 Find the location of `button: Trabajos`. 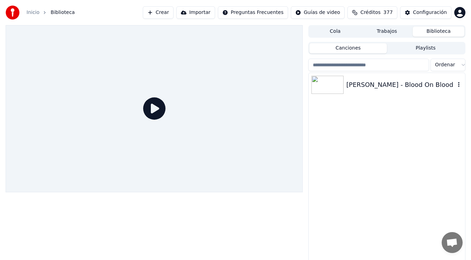

button: Trabajos is located at coordinates (387, 31).